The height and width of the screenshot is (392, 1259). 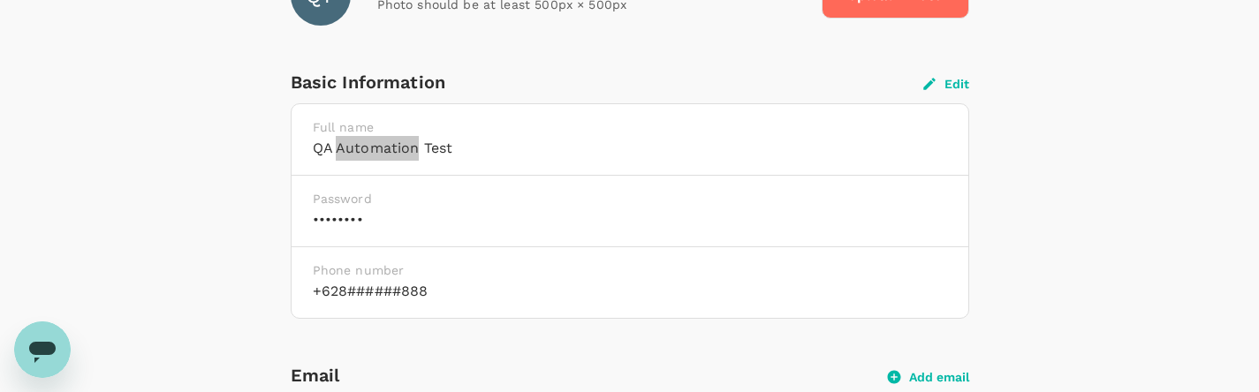 I want to click on button: Add email, so click(x=929, y=377).